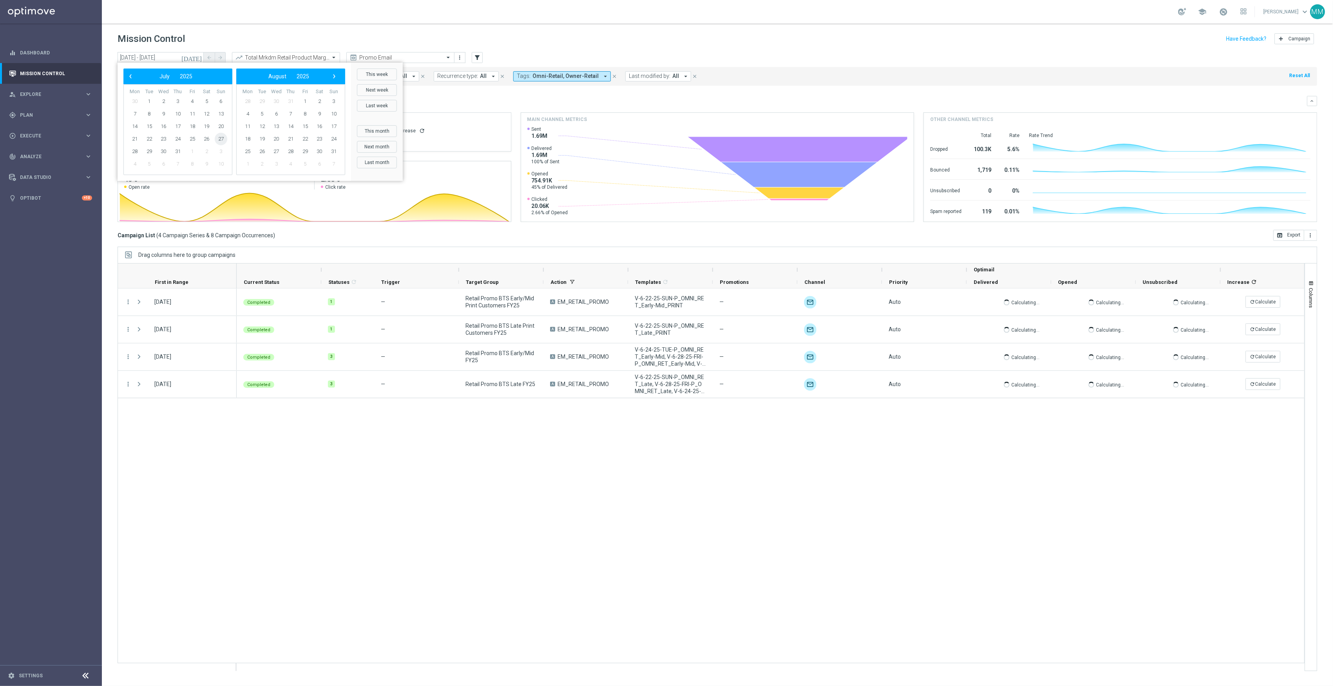 The height and width of the screenshot is (686, 1333). What do you see at coordinates (286, 58) in the screenshot?
I see `ng-select: Total Mrkdm Retail Product Margin Amount` at bounding box center [286, 58].